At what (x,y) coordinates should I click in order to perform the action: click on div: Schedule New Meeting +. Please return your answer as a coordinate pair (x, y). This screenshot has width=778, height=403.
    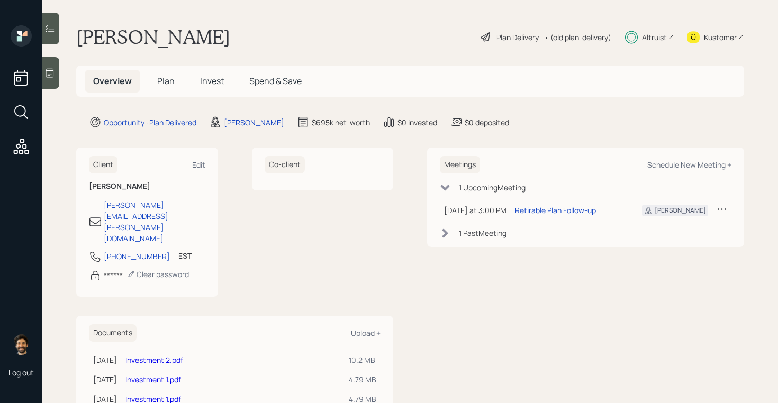
    Looking at the image, I should click on (689, 165).